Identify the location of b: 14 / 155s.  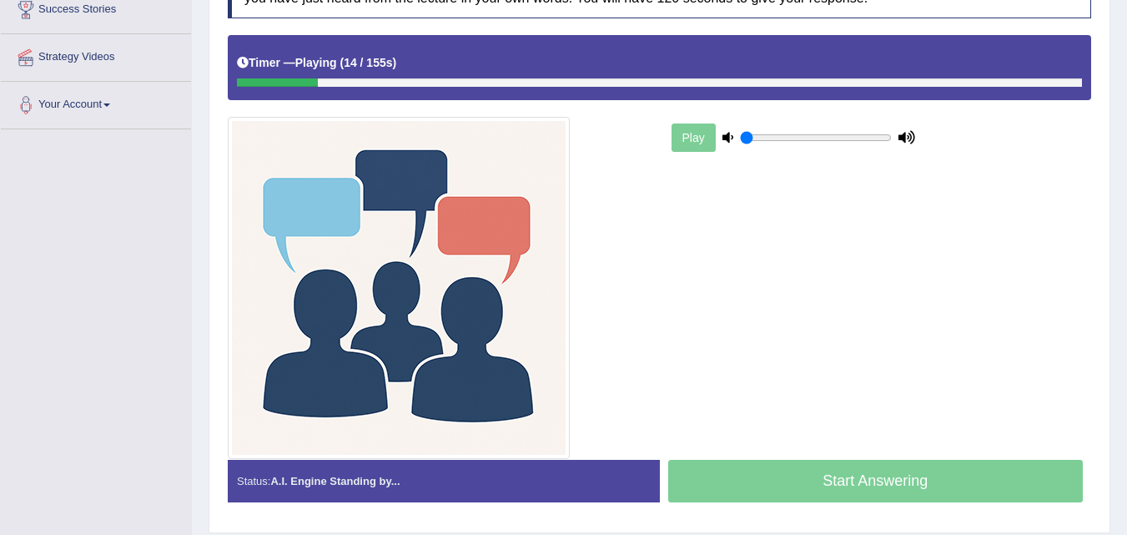
(368, 63).